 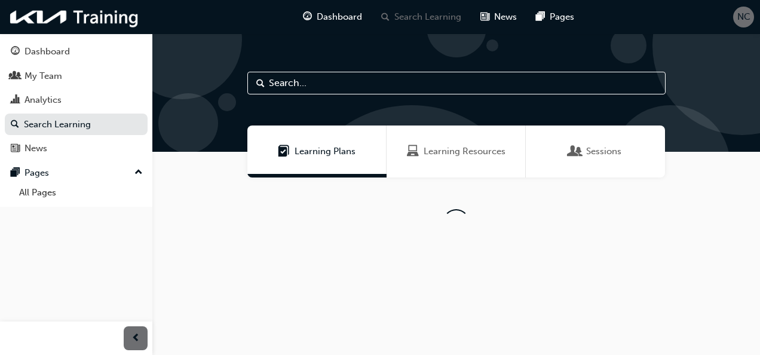 I want to click on span: Pages, so click(x=562, y=17).